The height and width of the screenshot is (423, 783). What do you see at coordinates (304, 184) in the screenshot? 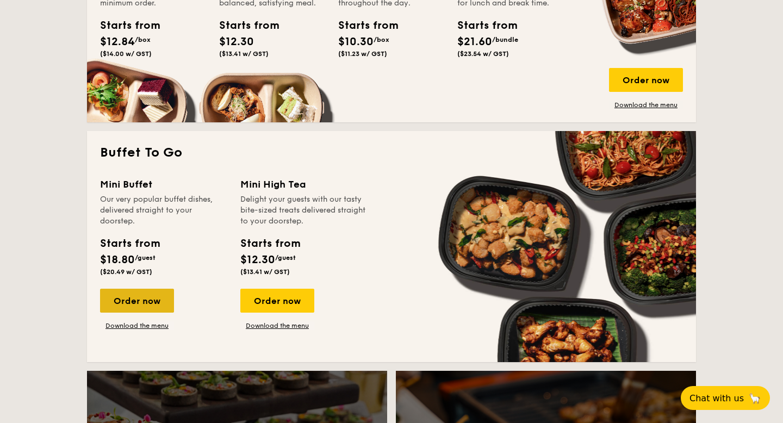
I see `div: Mini High Tea` at bounding box center [304, 184].